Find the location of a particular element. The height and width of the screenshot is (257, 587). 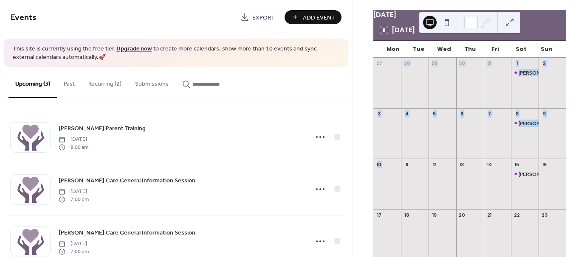

span: Add Event is located at coordinates (319, 17).